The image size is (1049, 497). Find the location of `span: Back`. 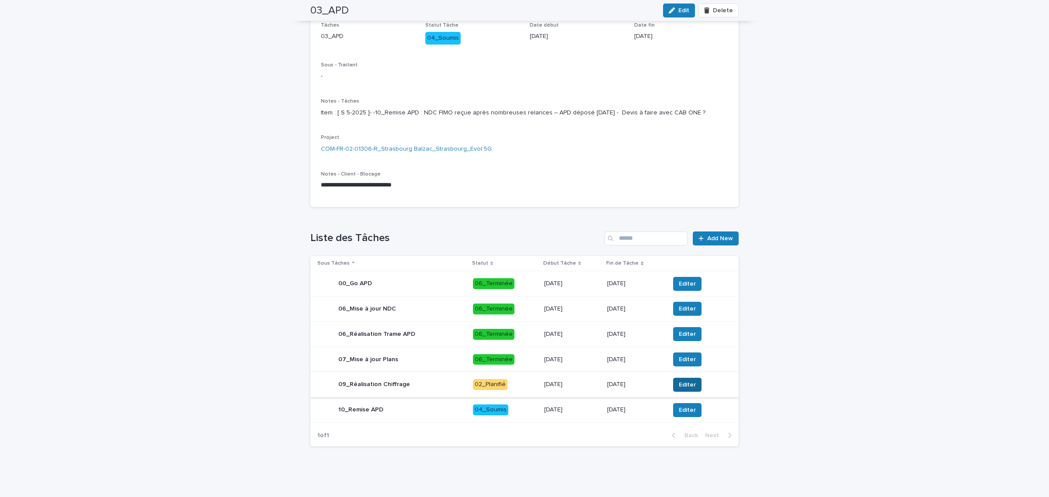

span: Back is located at coordinates (688, 436).